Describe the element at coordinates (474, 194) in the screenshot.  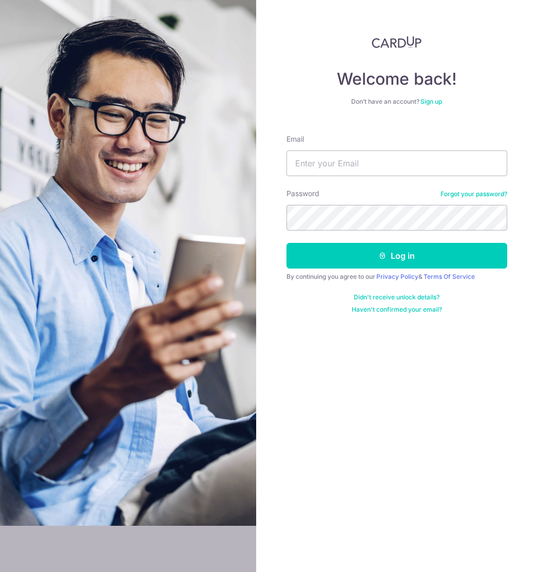
I see `a: Forgot your password?` at that location.